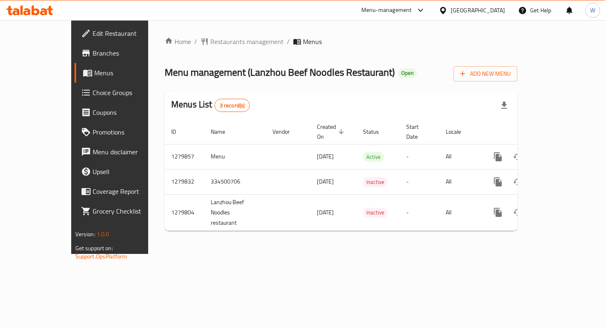 This screenshot has width=605, height=328. What do you see at coordinates (129, 191) in the screenshot?
I see `span: Coverage Report` at bounding box center [129, 191].